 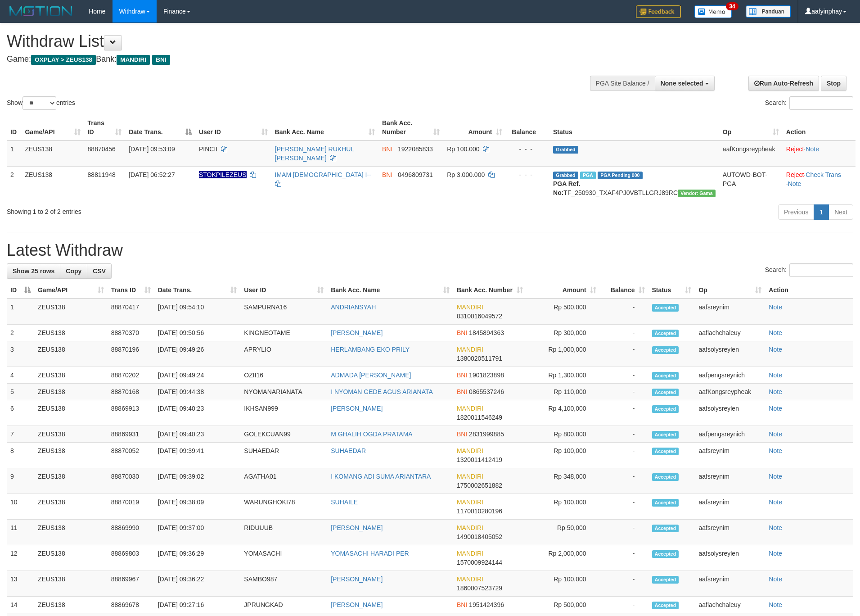 What do you see at coordinates (819, 127) in the screenshot?
I see `th: Action` at bounding box center [819, 127].